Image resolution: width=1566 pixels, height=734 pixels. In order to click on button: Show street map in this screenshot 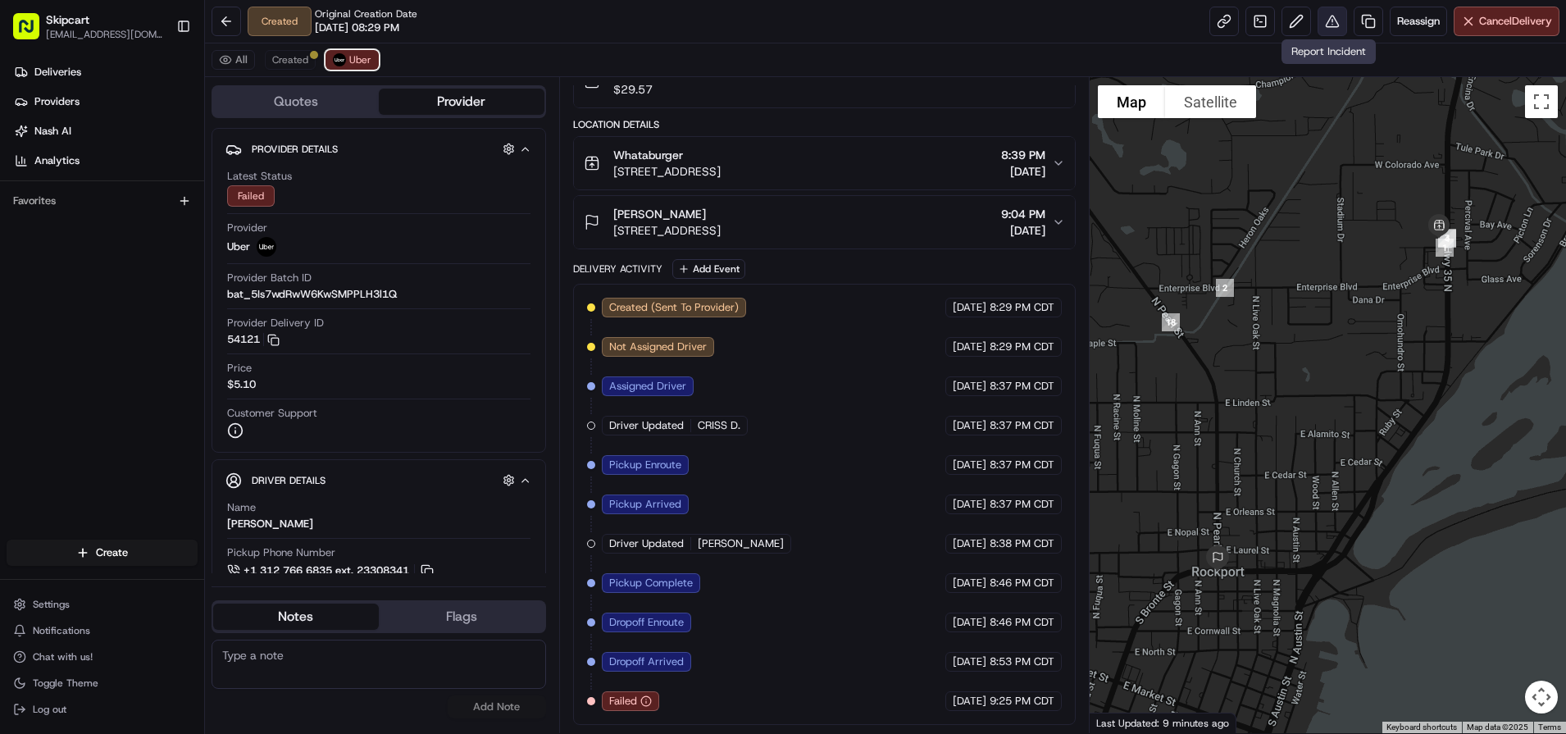, I will do `click(1132, 102)`.